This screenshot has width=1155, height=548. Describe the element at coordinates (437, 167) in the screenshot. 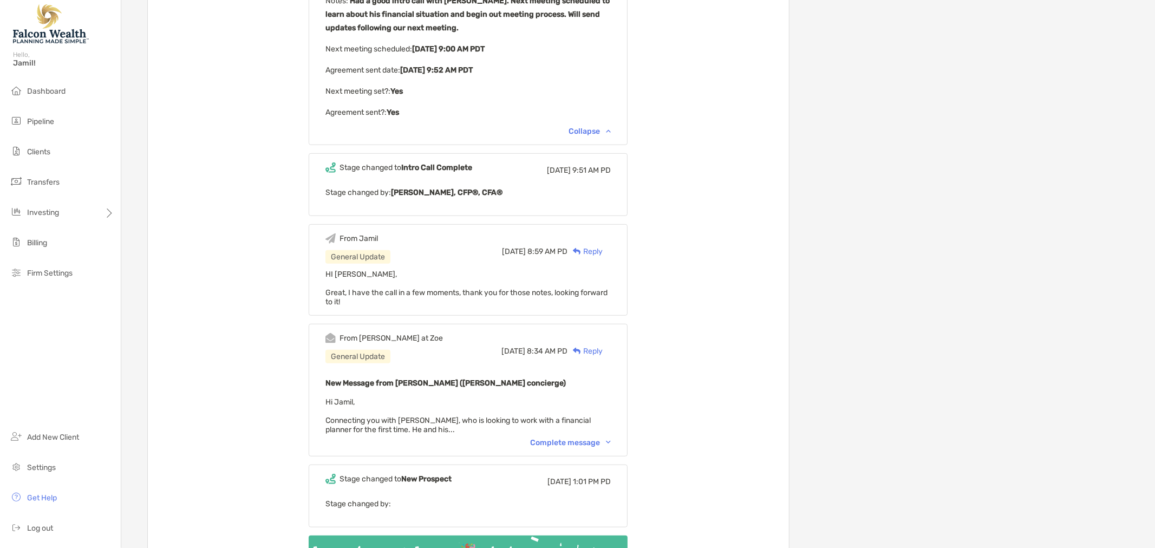

I see `b: Intro Call Complete` at that location.